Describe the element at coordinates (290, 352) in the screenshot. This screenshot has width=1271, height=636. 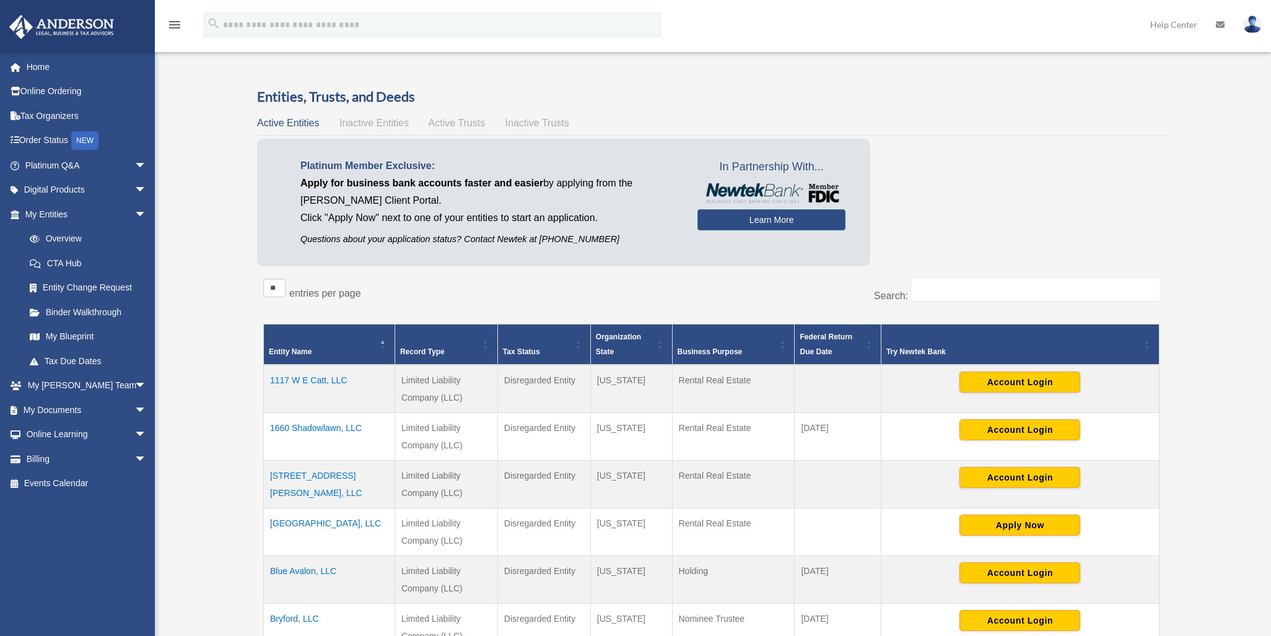
I see `span: Entity Name` at that location.